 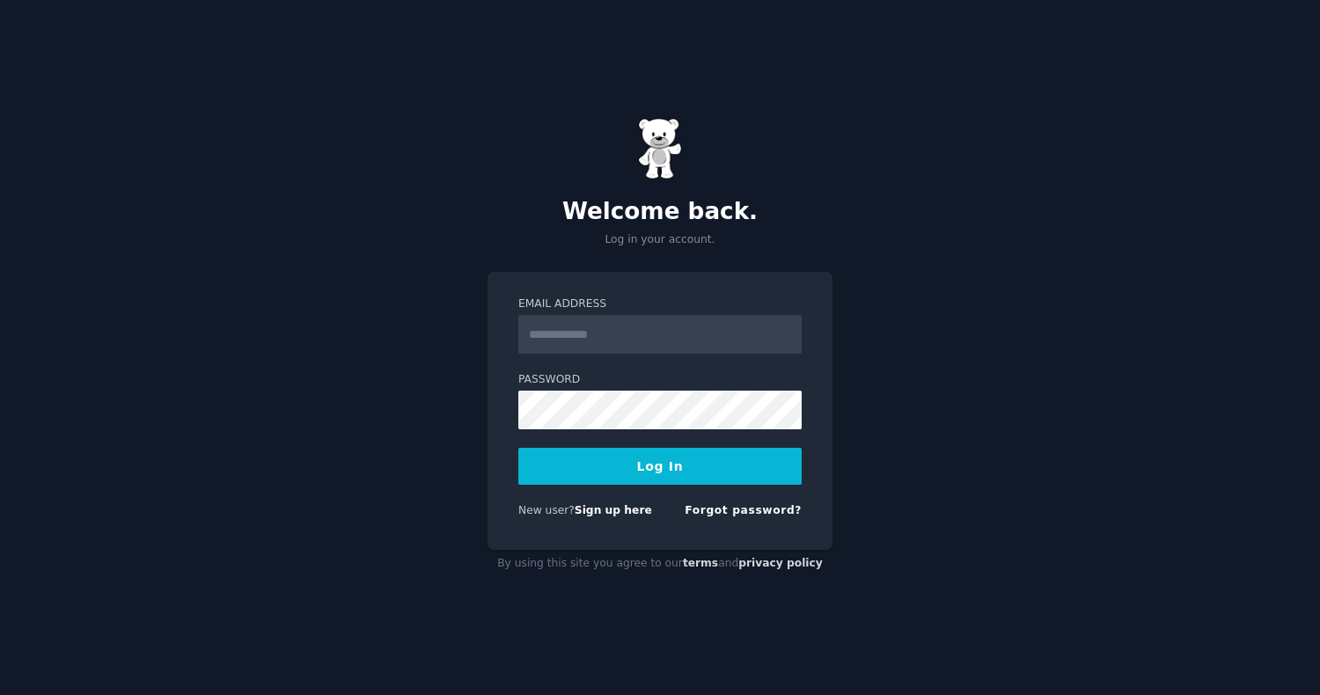 What do you see at coordinates (780, 563) in the screenshot?
I see `a: privacy policy` at bounding box center [780, 563].